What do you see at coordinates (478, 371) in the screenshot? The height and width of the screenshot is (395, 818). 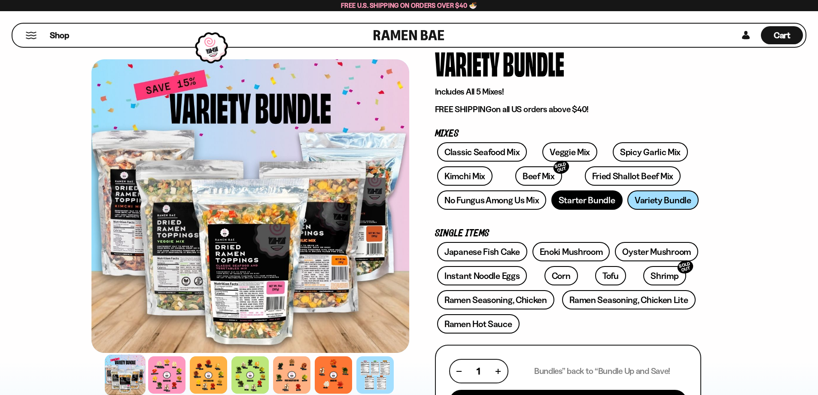 I see `span: 1` at bounding box center [478, 371].